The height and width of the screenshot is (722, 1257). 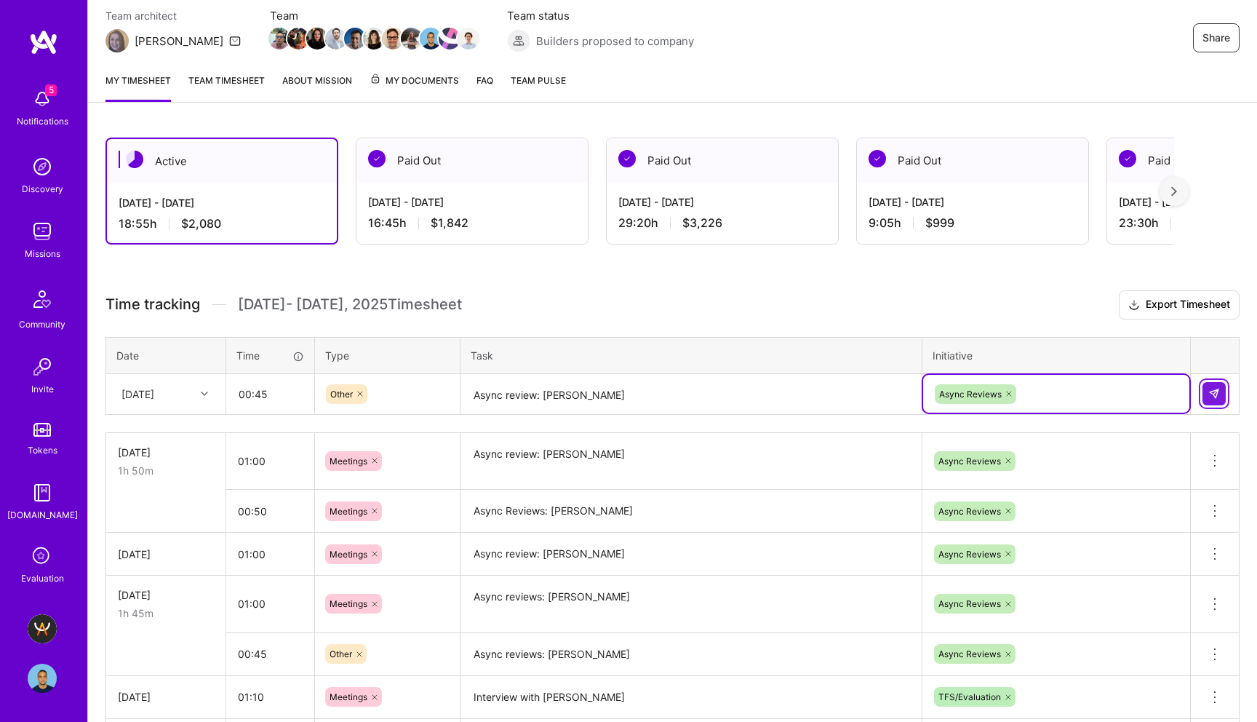 What do you see at coordinates (42, 121) in the screenshot?
I see `div: Notifications` at bounding box center [42, 121].